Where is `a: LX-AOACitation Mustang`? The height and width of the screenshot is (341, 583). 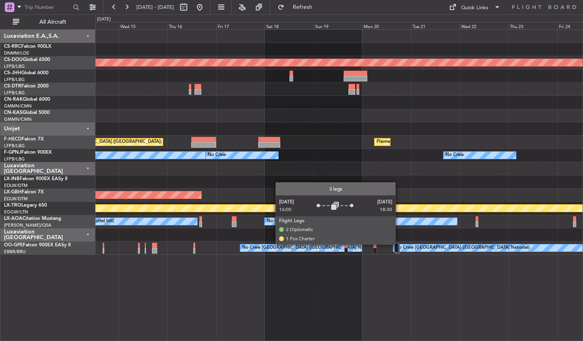 a: LX-AOACitation Mustang is located at coordinates (32, 218).